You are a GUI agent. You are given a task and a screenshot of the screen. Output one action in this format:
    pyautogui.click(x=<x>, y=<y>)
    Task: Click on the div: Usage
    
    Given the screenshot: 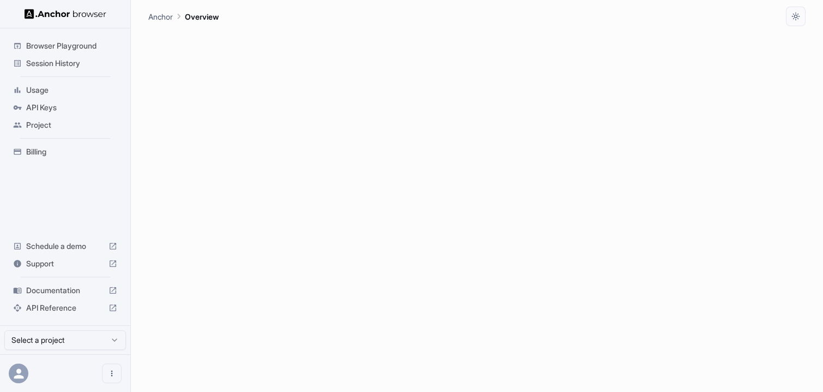 What is the action you would take?
    pyautogui.click(x=65, y=90)
    